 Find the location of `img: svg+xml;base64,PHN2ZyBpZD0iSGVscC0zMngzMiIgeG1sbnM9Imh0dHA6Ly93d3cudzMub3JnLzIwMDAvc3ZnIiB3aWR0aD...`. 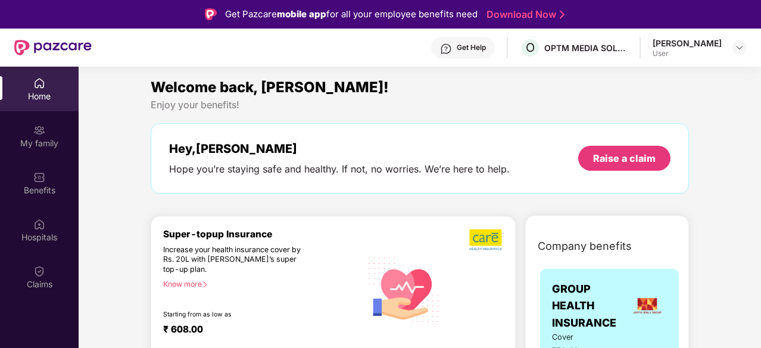

img: svg+xml;base64,PHN2ZyBpZD0iSGVscC0zMngzMiIgeG1sbnM9Imh0dHA6Ly93d3cudzMub3JnLzIwMDAvc3ZnIiB3aWR0aD... is located at coordinates (446, 49).